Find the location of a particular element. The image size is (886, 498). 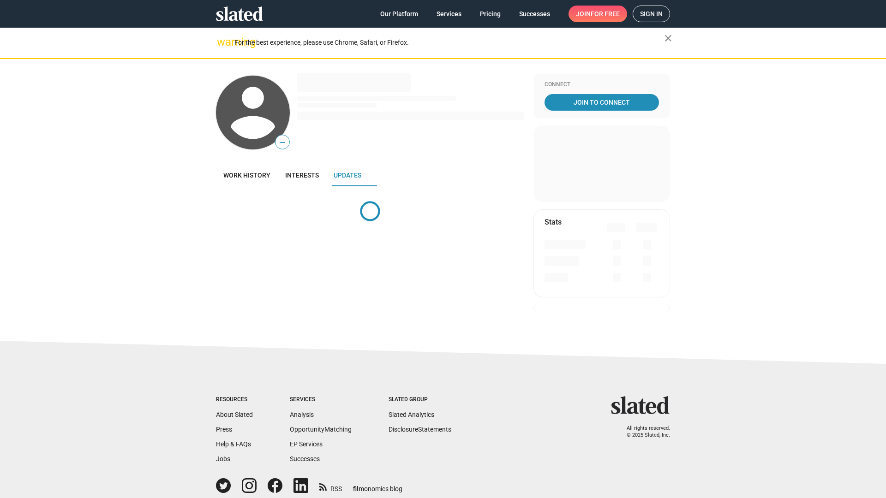

span: Services is located at coordinates (449, 14).